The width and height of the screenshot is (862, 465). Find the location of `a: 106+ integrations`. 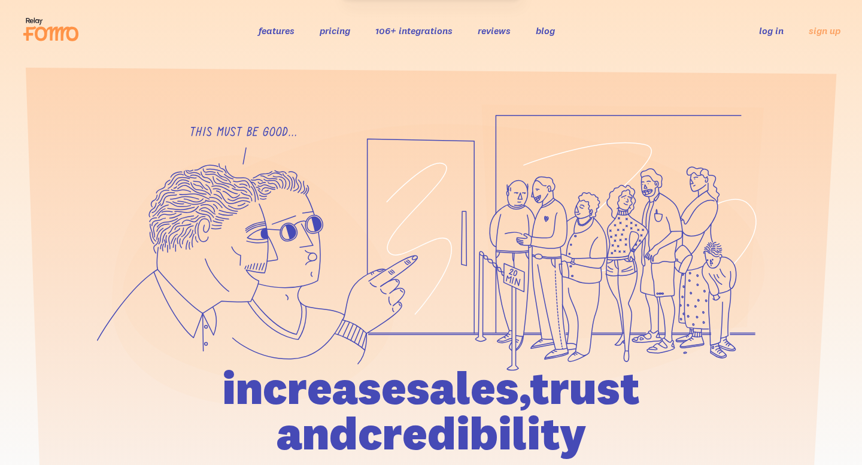

a: 106+ integrations is located at coordinates (414, 31).